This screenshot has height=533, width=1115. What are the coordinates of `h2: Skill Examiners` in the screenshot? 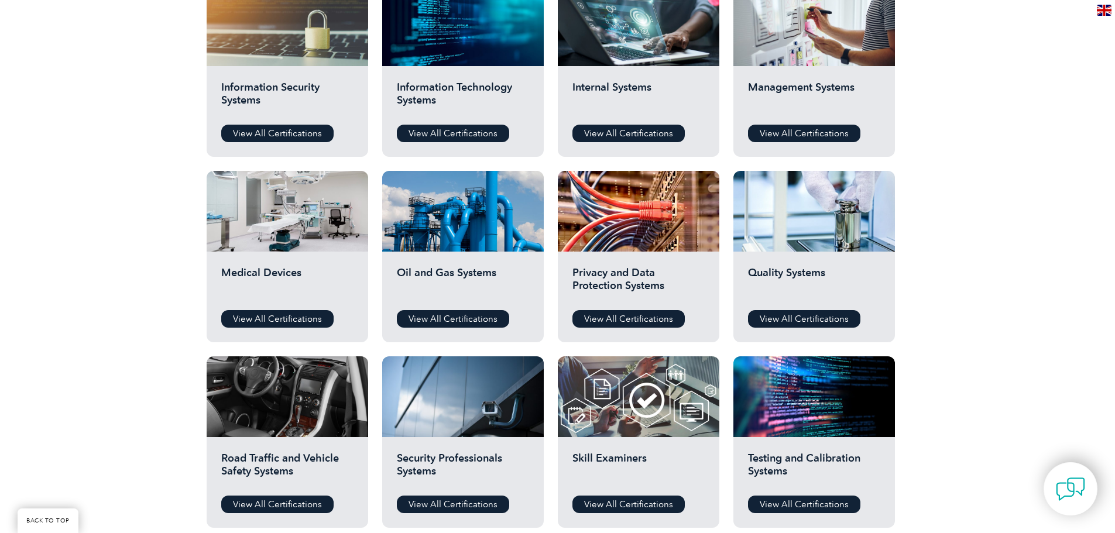 It's located at (639, 470).